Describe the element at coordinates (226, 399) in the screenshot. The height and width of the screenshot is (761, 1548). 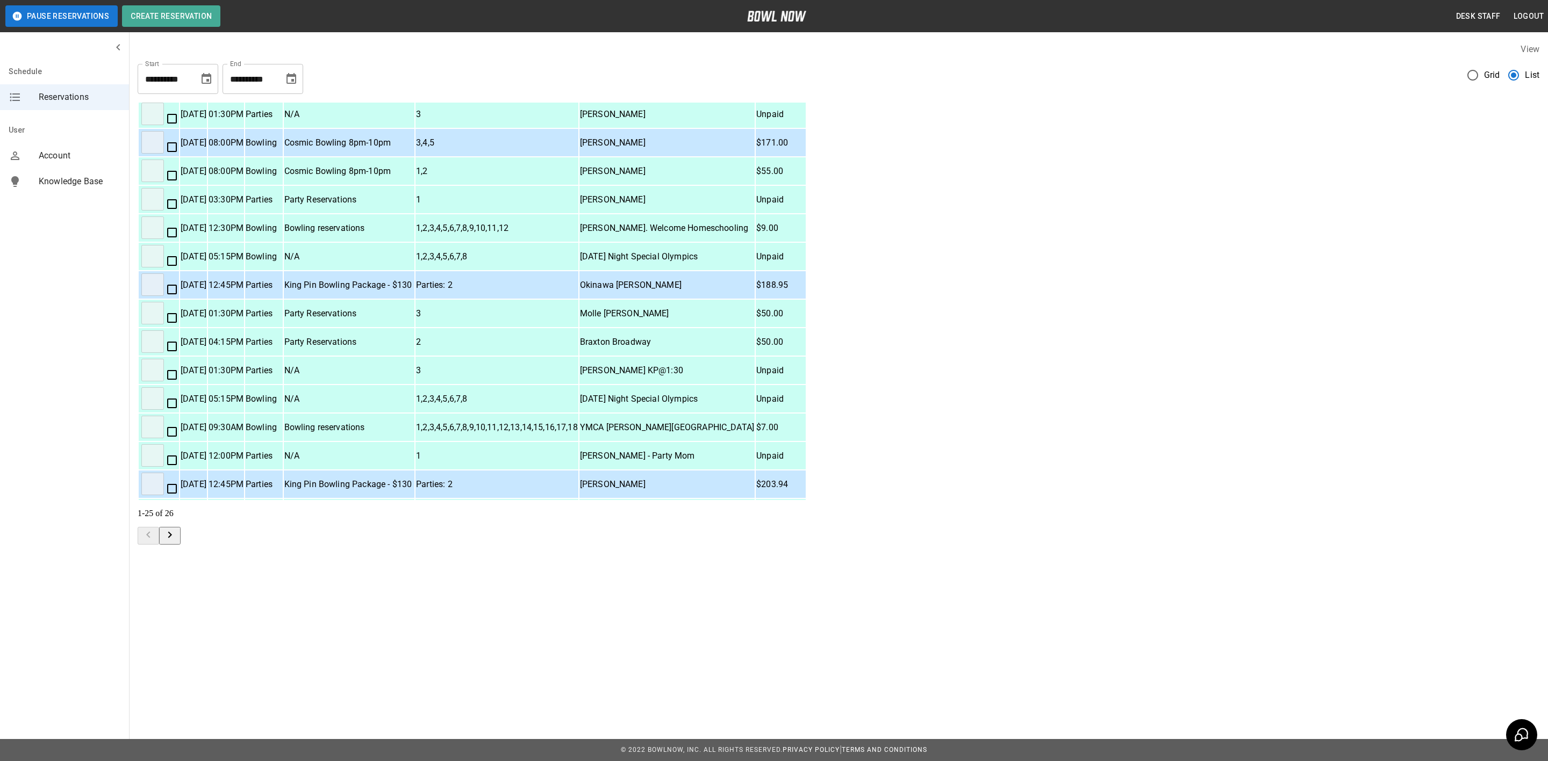
I see `p: 05:15PM` at that location.